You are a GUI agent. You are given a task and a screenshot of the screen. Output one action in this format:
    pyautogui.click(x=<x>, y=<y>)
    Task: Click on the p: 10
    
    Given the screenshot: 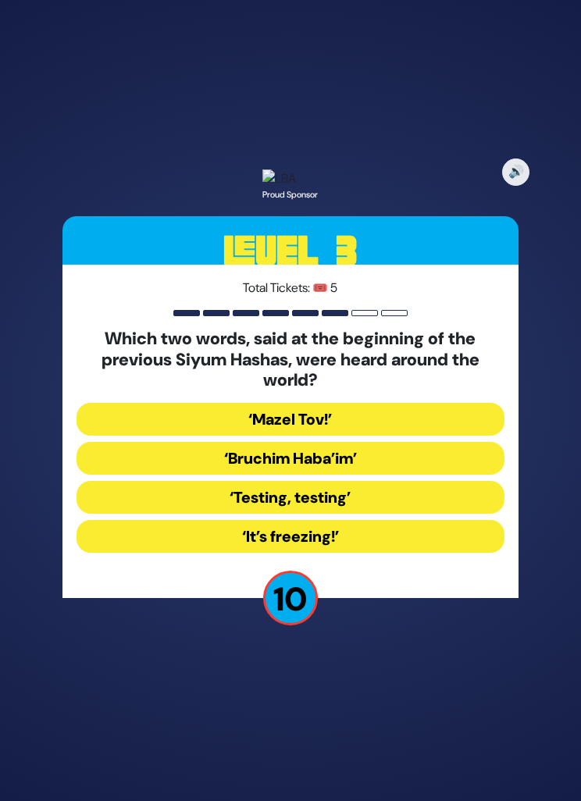 What is the action you would take?
    pyautogui.click(x=290, y=598)
    